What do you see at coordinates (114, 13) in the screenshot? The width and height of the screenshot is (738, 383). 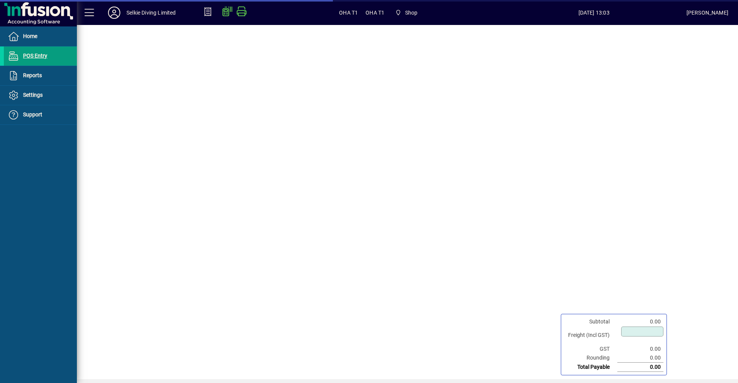 I see `button: Profile` at bounding box center [114, 13].